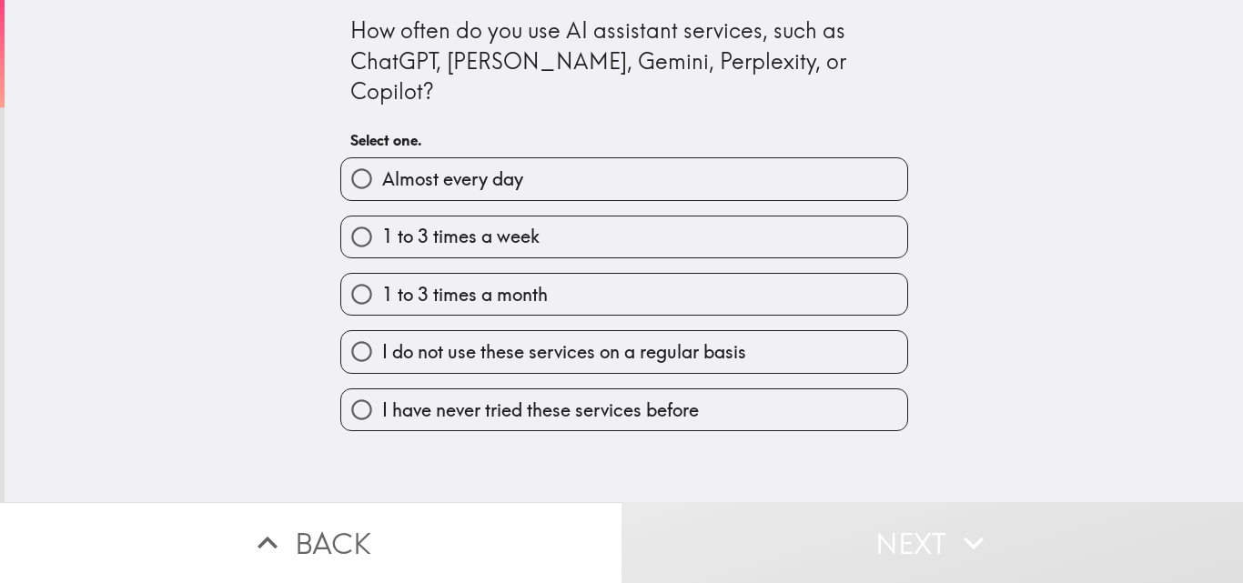 The width and height of the screenshot is (1243, 583). What do you see at coordinates (465, 295) in the screenshot?
I see `span: 1 to 3 times a month` at bounding box center [465, 295].